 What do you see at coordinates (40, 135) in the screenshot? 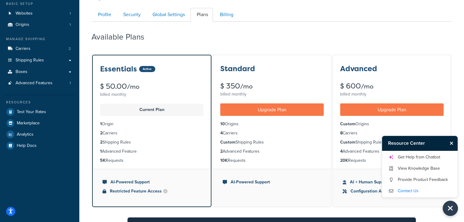
I see `li: Analytics` at bounding box center [40, 135].